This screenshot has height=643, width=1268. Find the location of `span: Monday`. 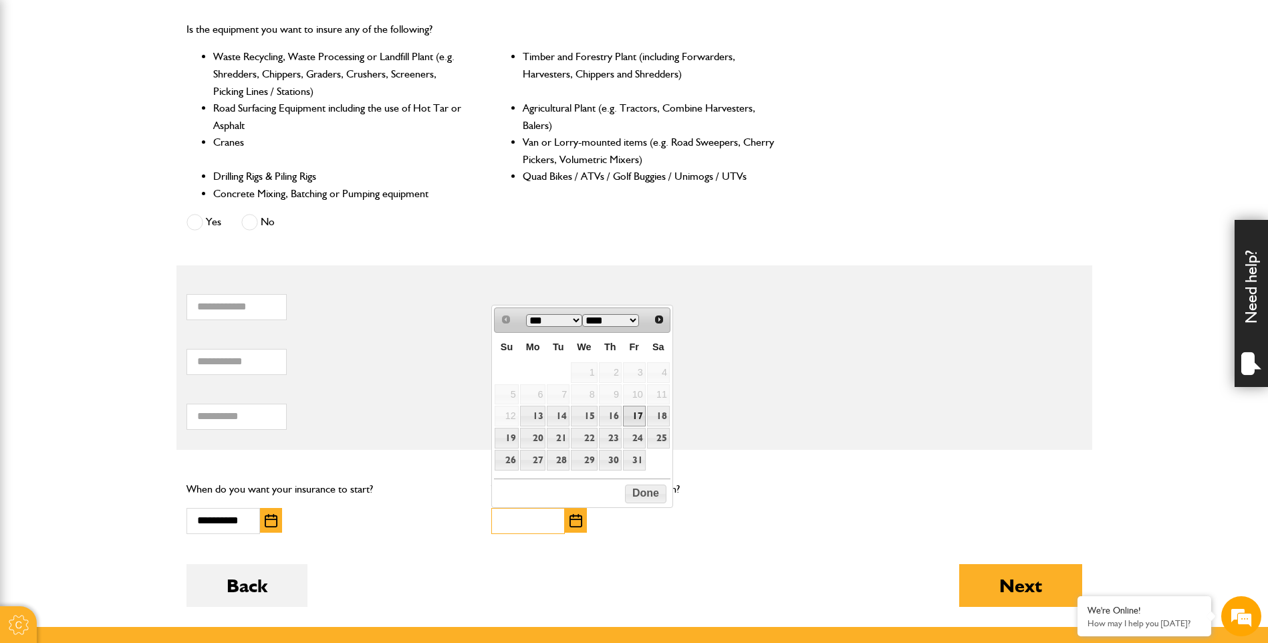

span: Monday is located at coordinates (533, 347).